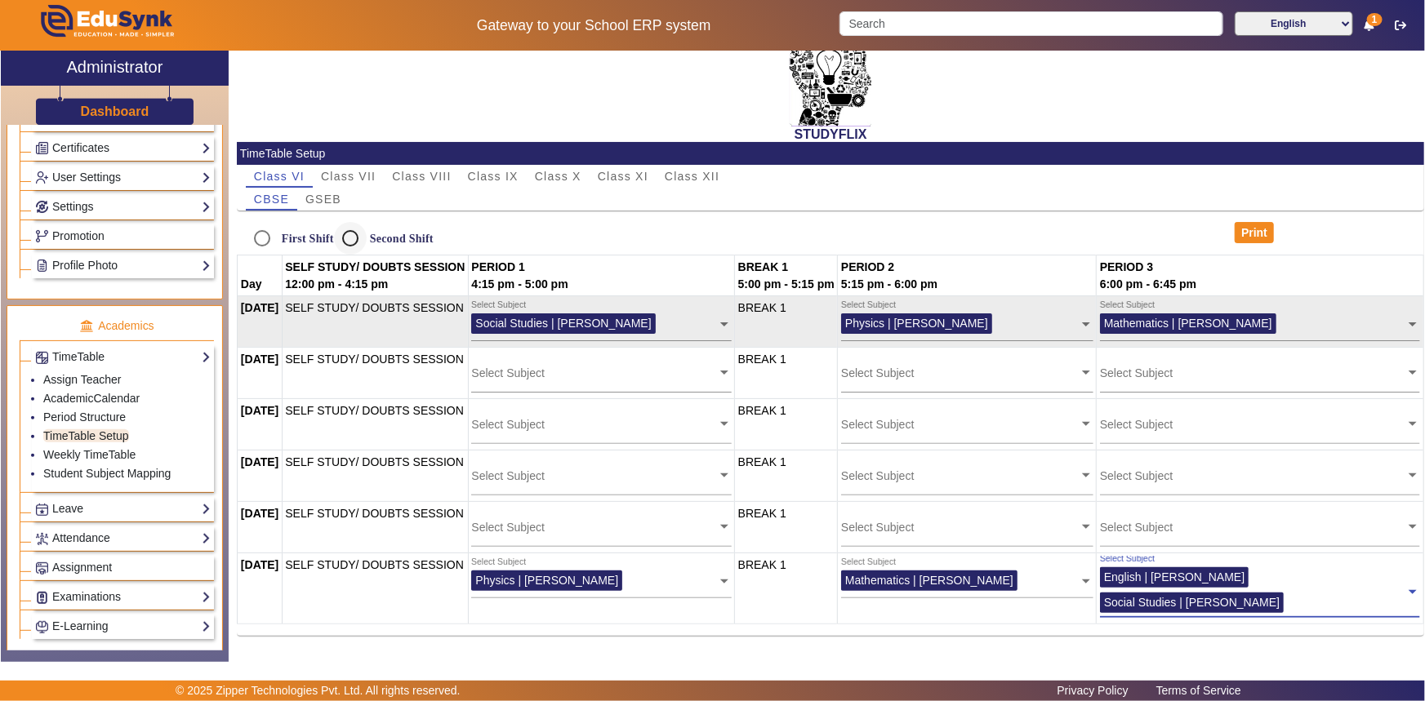  What do you see at coordinates (375, 276) in the screenshot?
I see `th: SELF STUDY/ DOUBTS SESSION 12:00 pm - 4:15 pm` at bounding box center [375, 276].